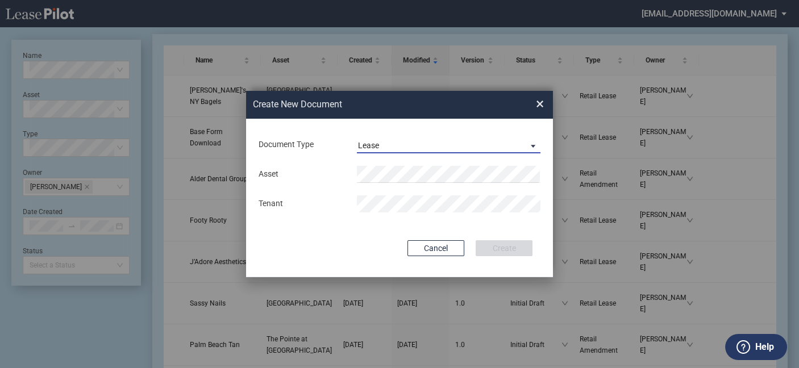  I want to click on label: Help, so click(764, 347).